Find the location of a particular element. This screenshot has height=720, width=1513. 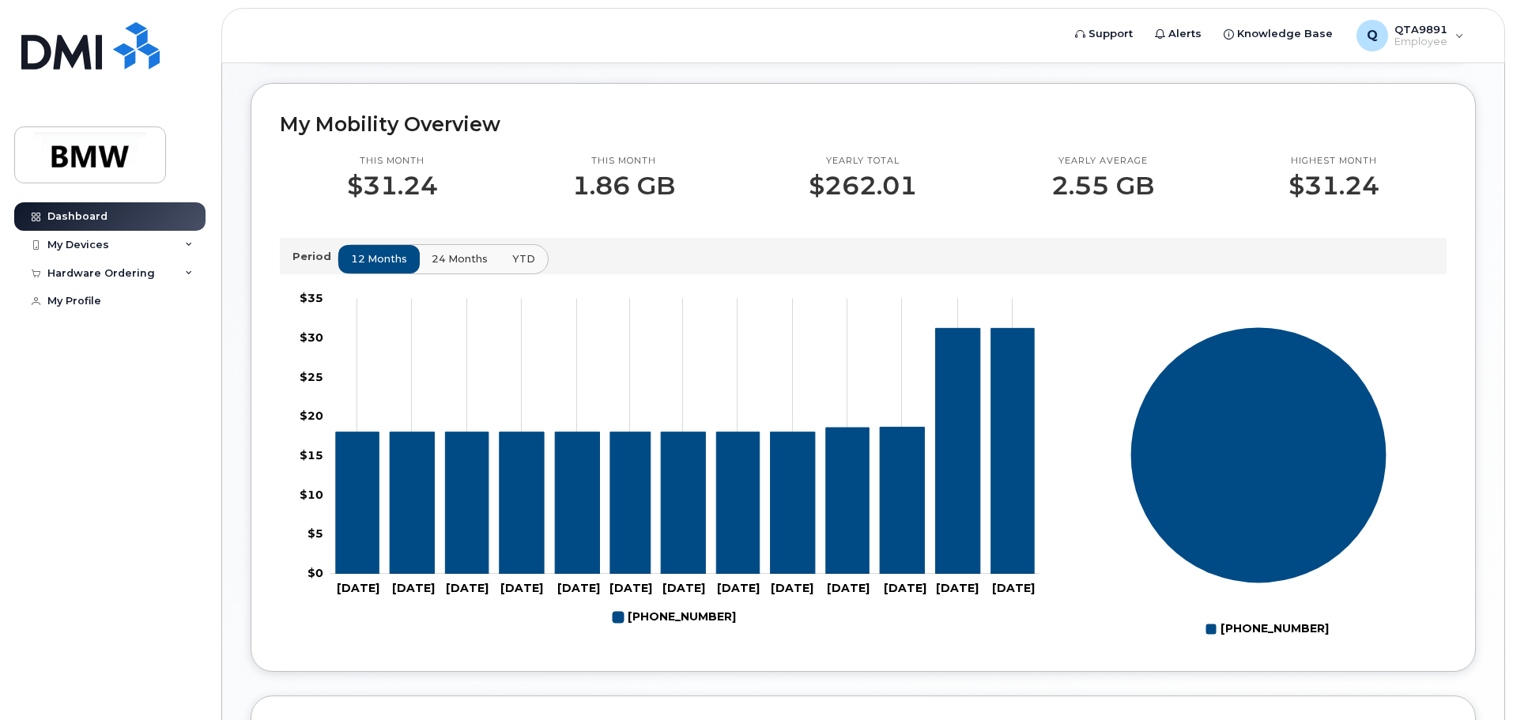

span: 24 months is located at coordinates (459, 258).